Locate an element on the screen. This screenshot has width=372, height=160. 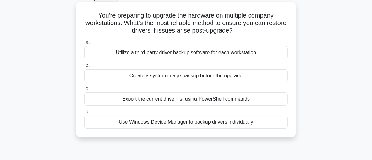
div: Create a system image backup before the upgrade is located at coordinates (186, 76).